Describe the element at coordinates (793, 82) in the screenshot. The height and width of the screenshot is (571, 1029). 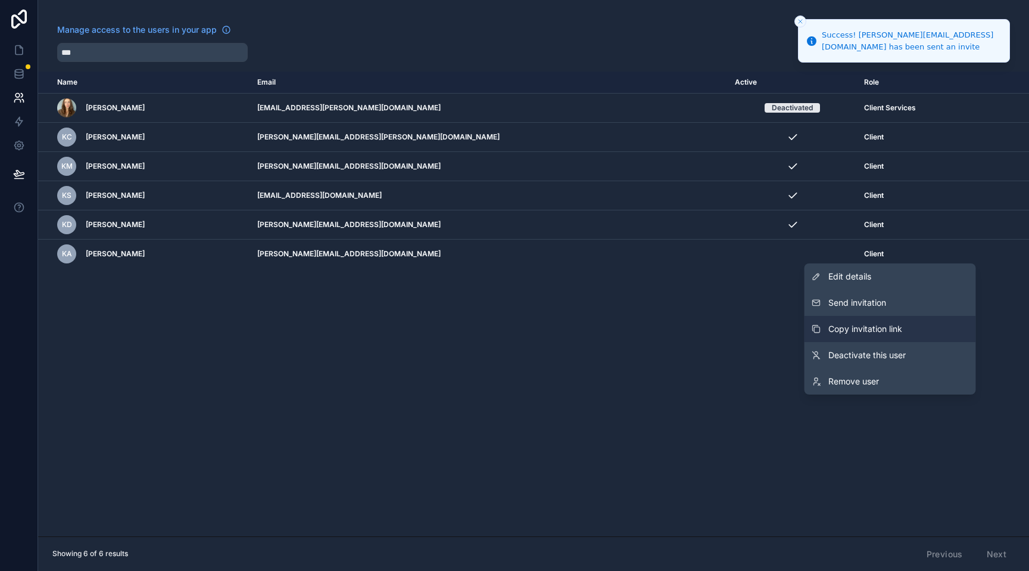
I see `th: Active` at that location.